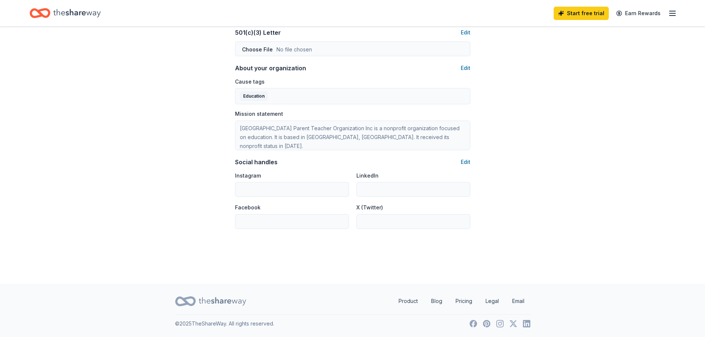  I want to click on div: About your organization, so click(270, 68).